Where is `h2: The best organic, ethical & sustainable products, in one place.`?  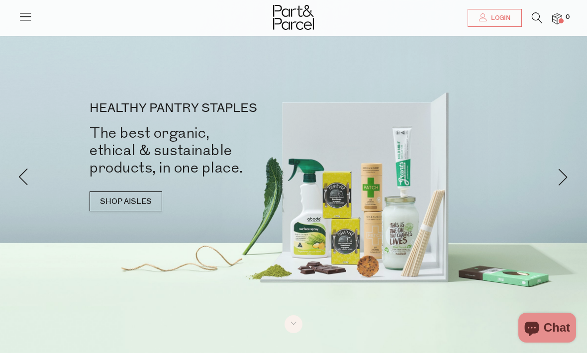
h2: The best organic, ethical & sustainable products, in one place. is located at coordinates (199, 150).